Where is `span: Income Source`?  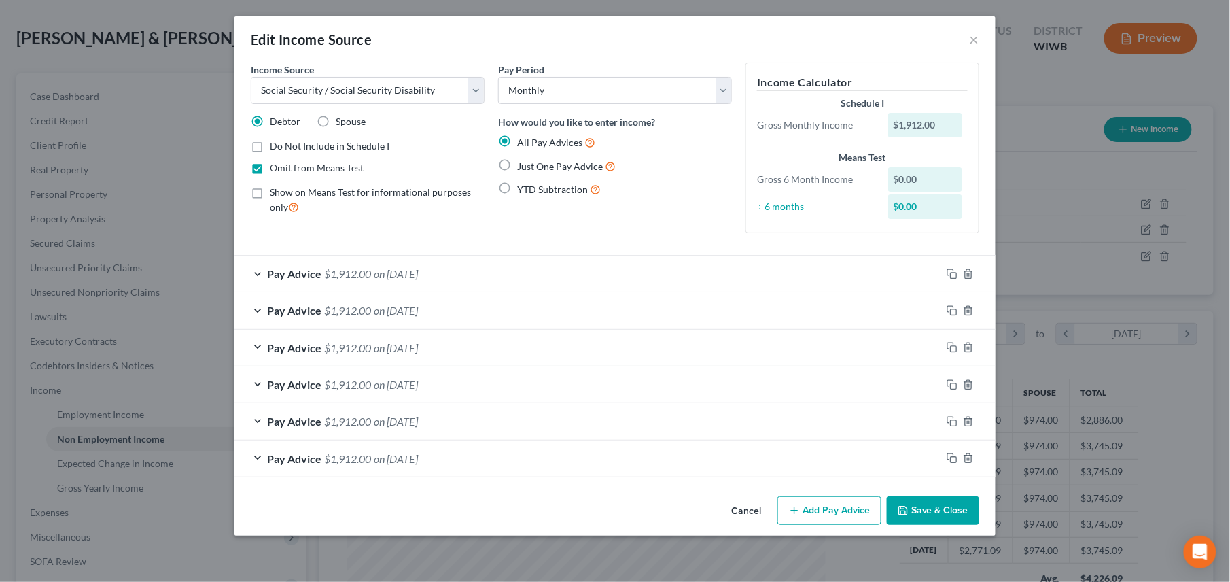 span: Income Source is located at coordinates (282, 69).